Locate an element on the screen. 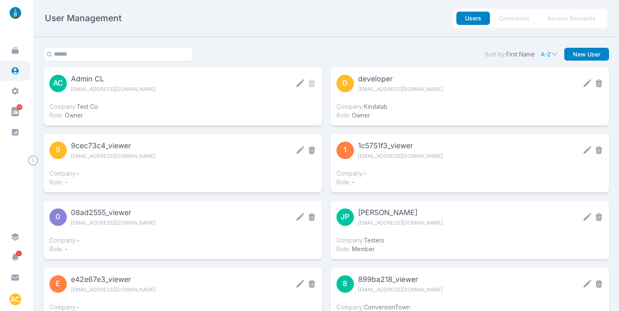 This screenshot has width=619, height=311. div: 1 is located at coordinates (345, 150).